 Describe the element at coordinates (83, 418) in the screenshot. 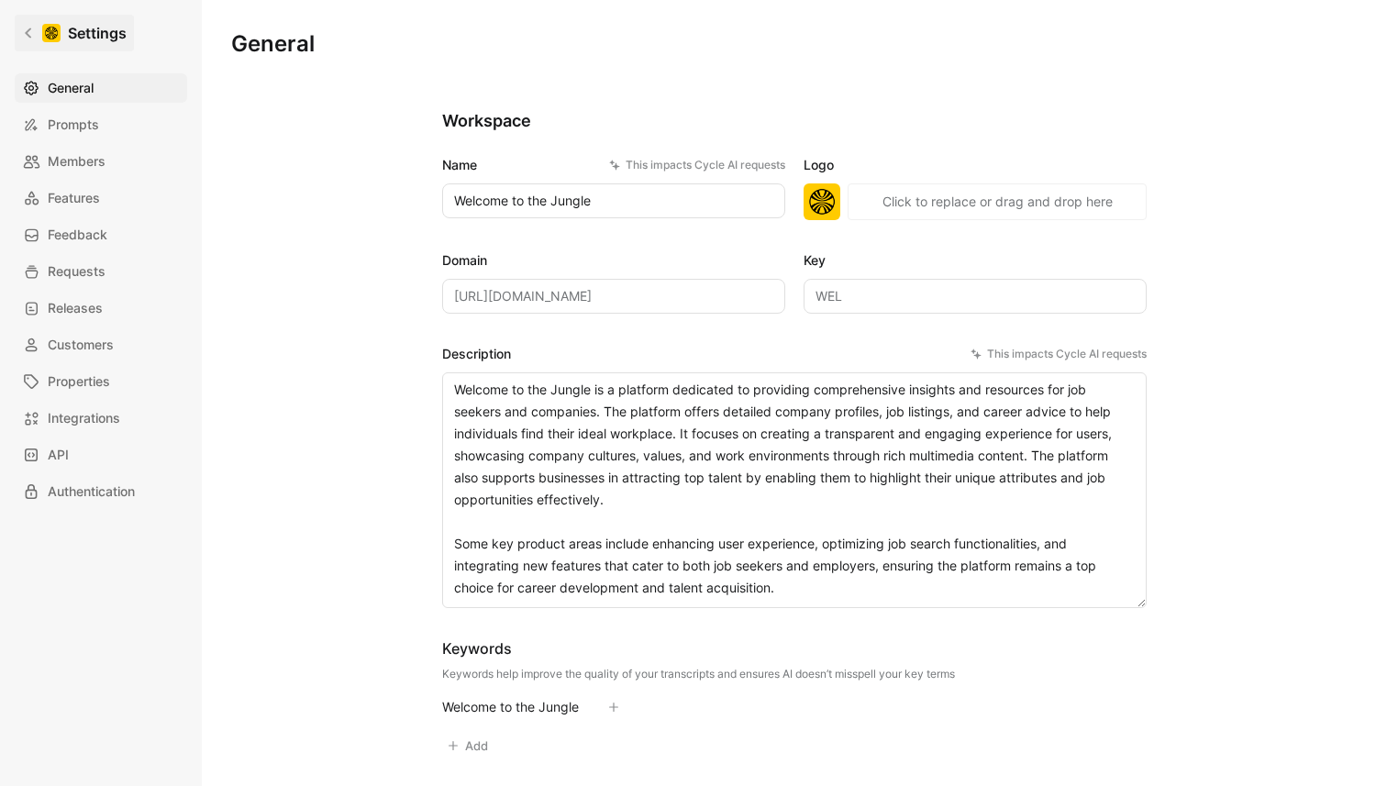

I see `span: Integrations` at that location.